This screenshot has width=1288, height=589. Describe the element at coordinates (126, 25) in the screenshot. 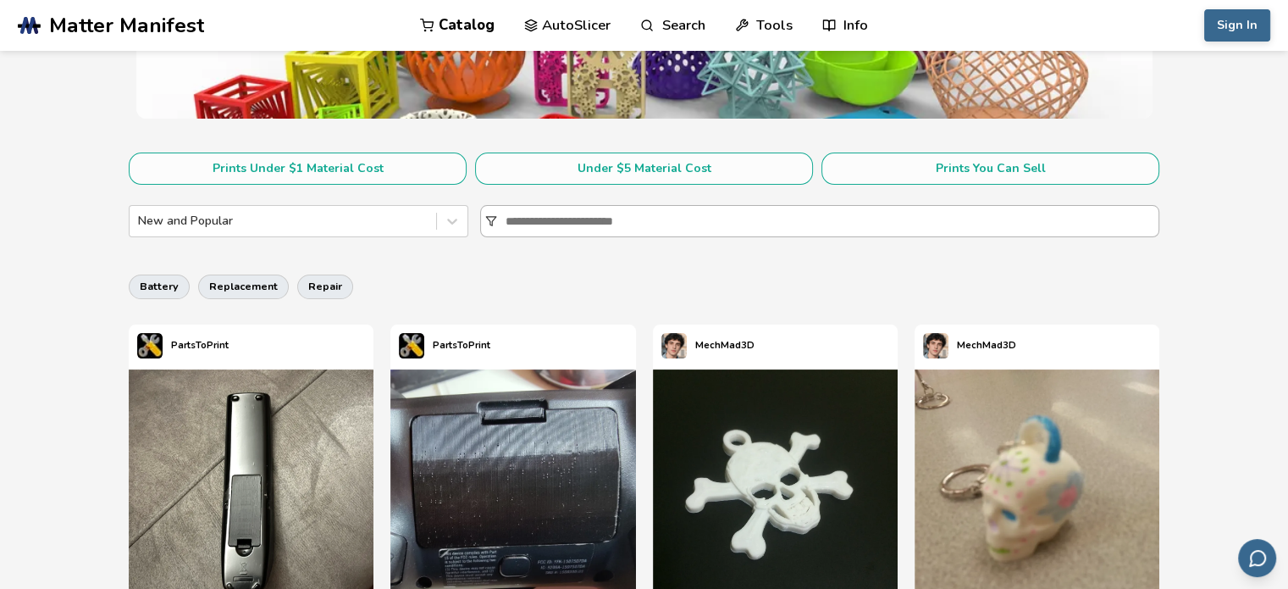

I see `span: Matter Manifest` at that location.